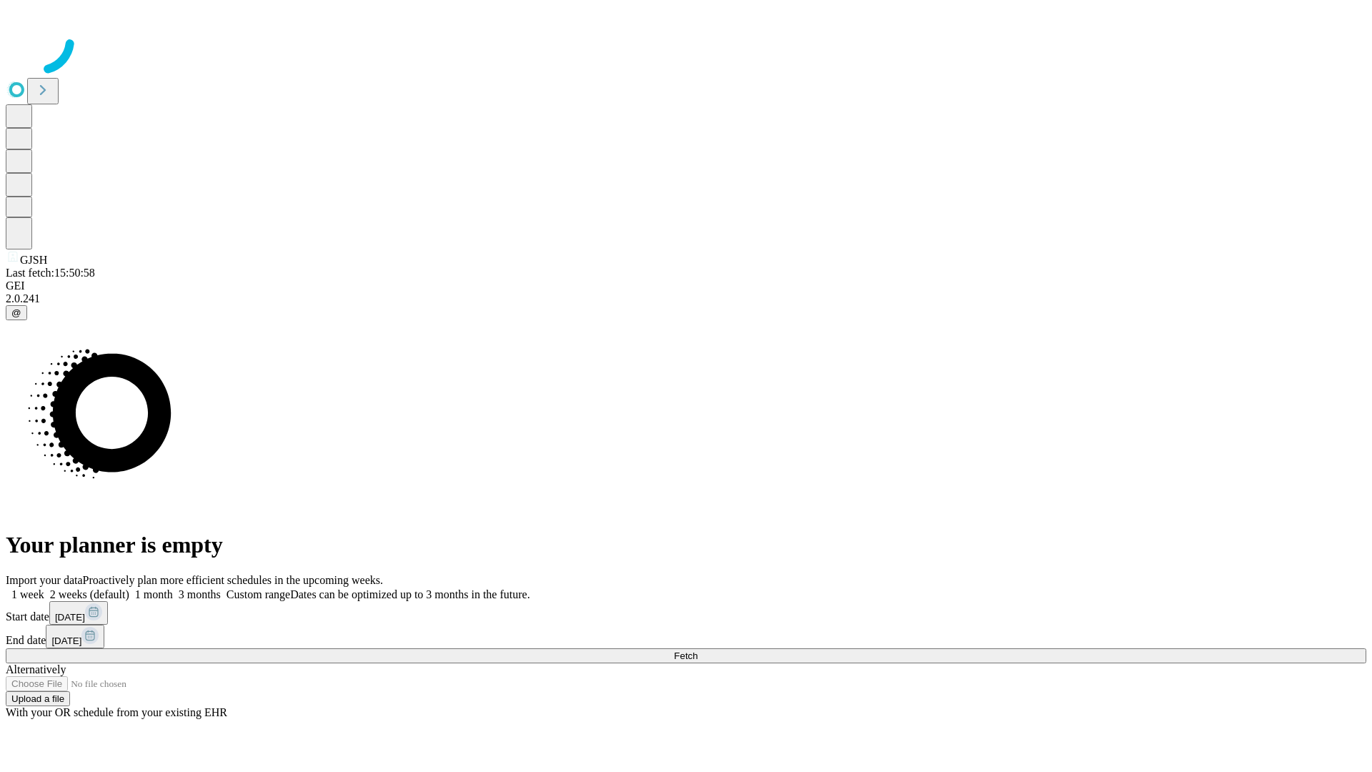 Image resolution: width=1372 pixels, height=772 pixels. I want to click on span: Import your data, so click(44, 580).